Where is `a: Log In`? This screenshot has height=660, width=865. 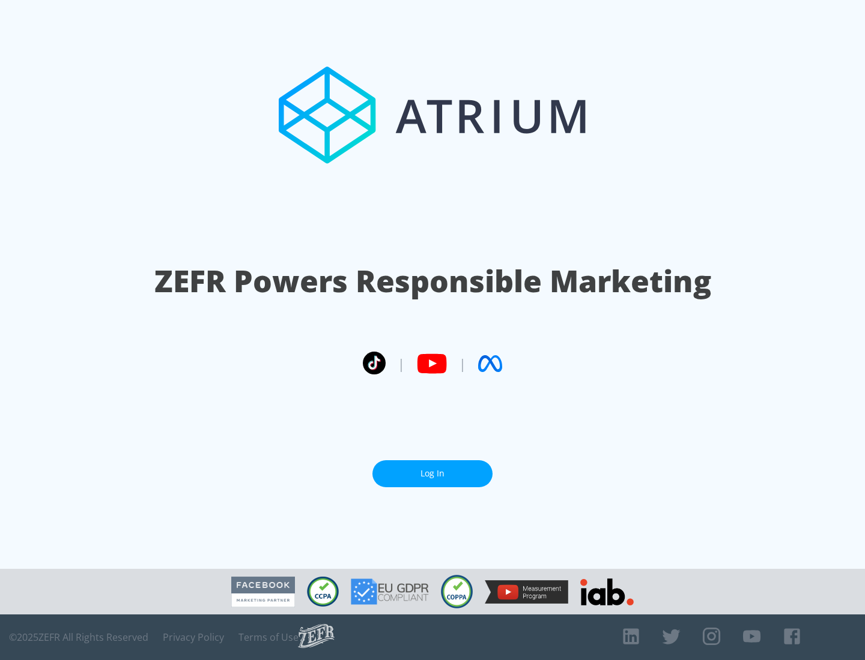
a: Log In is located at coordinates (432, 474).